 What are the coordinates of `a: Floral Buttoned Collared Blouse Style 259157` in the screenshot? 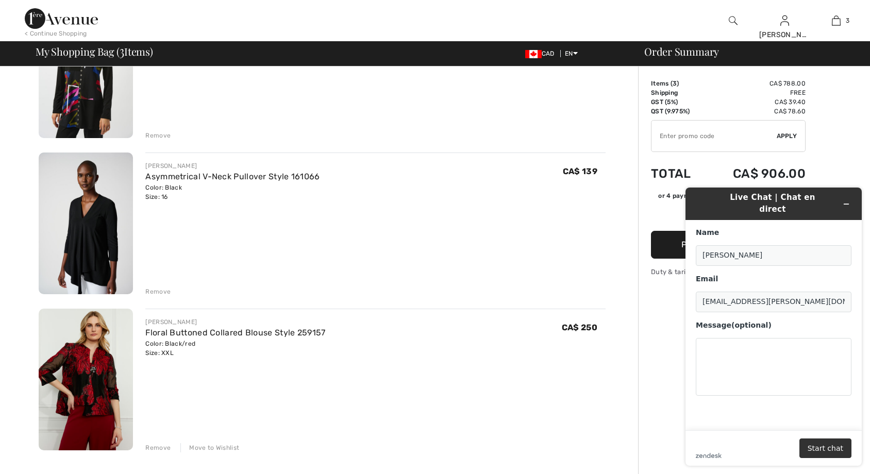 It's located at (235, 332).